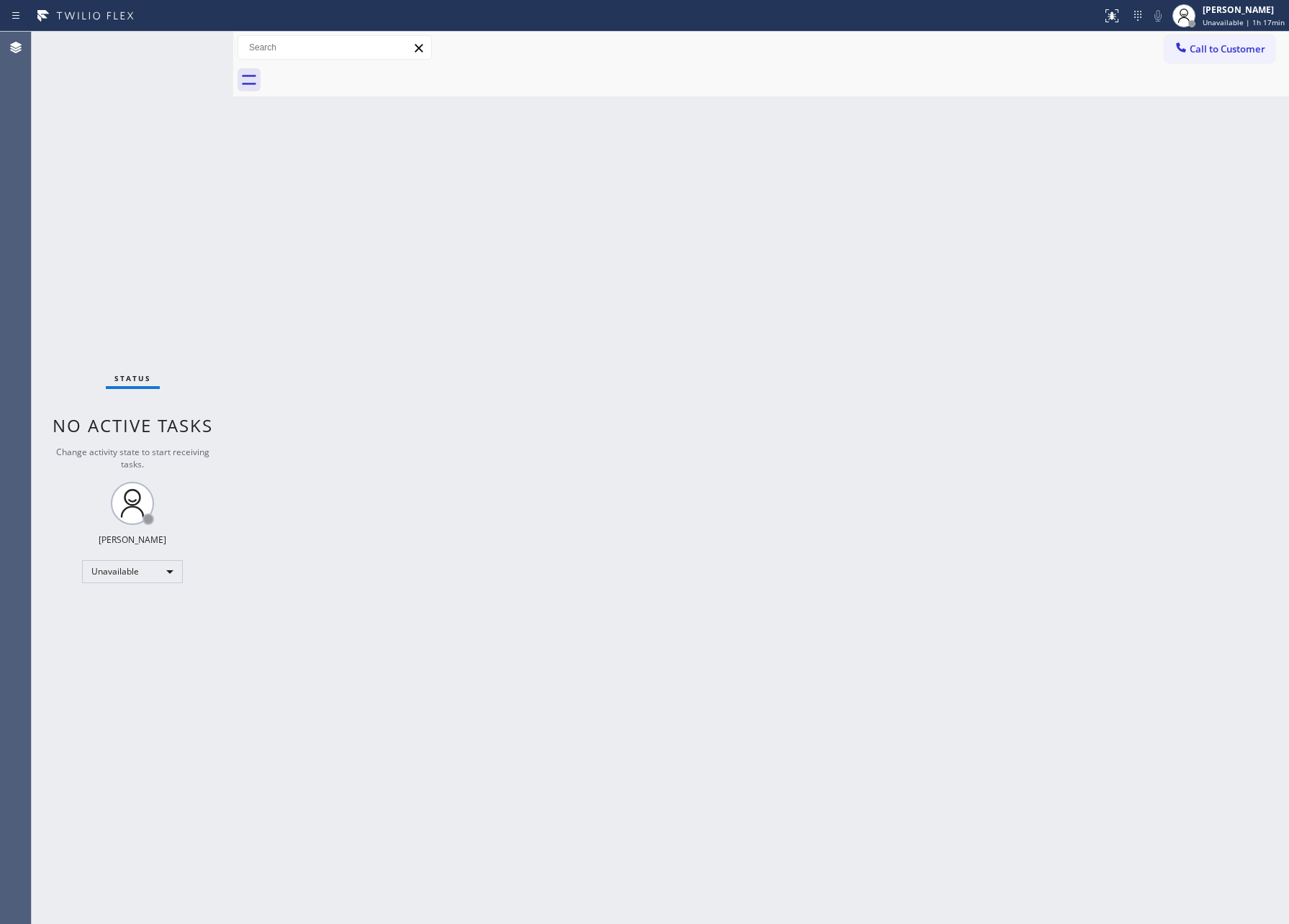  What do you see at coordinates (1227, 49) in the screenshot?
I see `span: Call to Customer` at bounding box center [1227, 49].